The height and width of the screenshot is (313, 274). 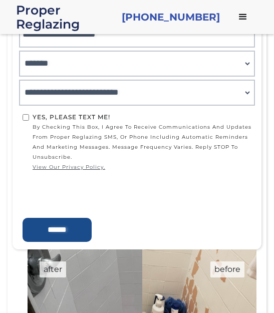 What do you see at coordinates (26, 117) in the screenshot?
I see `input: Yes, Please text me!by checking this box, I agree to receive communications and updates from Prop...` at bounding box center [26, 117].